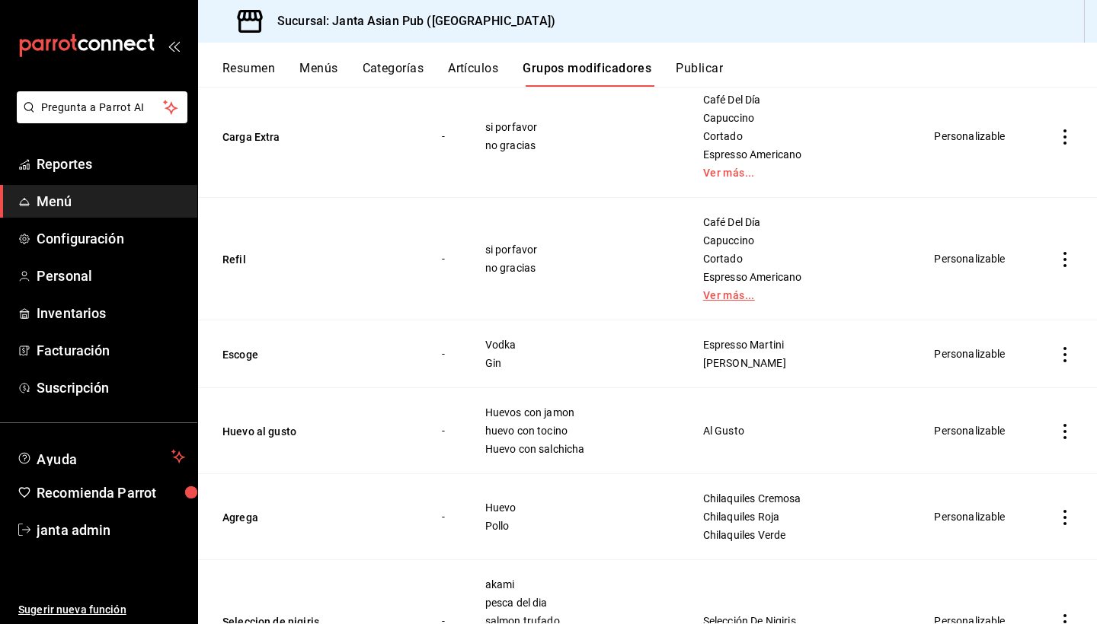 This screenshot has width=1097, height=624. What do you see at coordinates (110, 238) in the screenshot?
I see `span: Configuración` at bounding box center [110, 238].